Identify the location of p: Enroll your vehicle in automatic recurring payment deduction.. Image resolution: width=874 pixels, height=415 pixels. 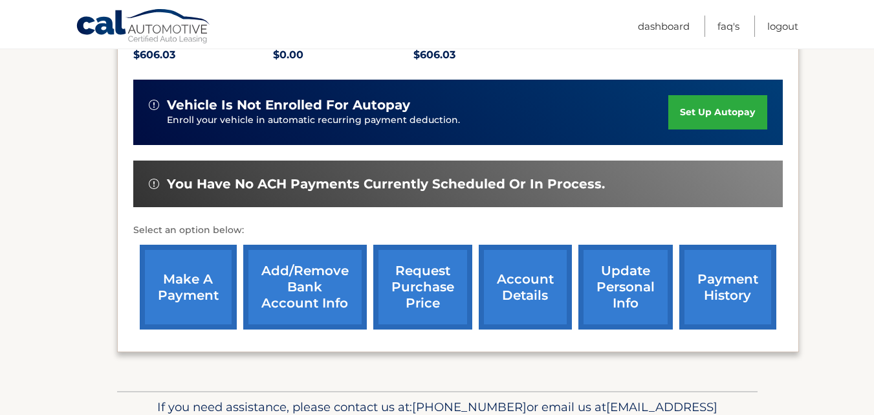
(418, 120).